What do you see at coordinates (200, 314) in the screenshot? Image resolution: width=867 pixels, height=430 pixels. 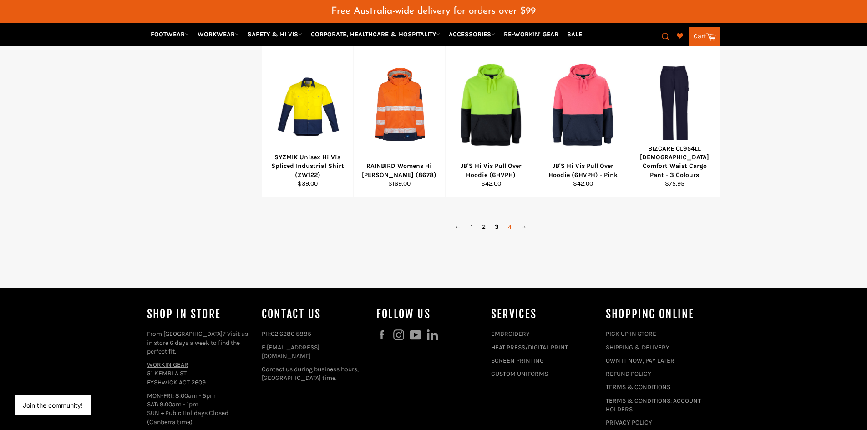 I see `h4: Shop In Store` at bounding box center [200, 314].